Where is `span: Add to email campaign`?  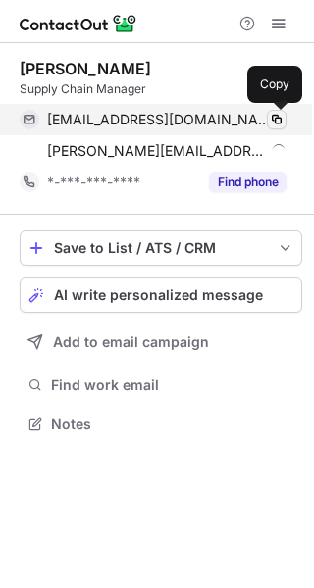 span: Add to email campaign is located at coordinates (130, 342).